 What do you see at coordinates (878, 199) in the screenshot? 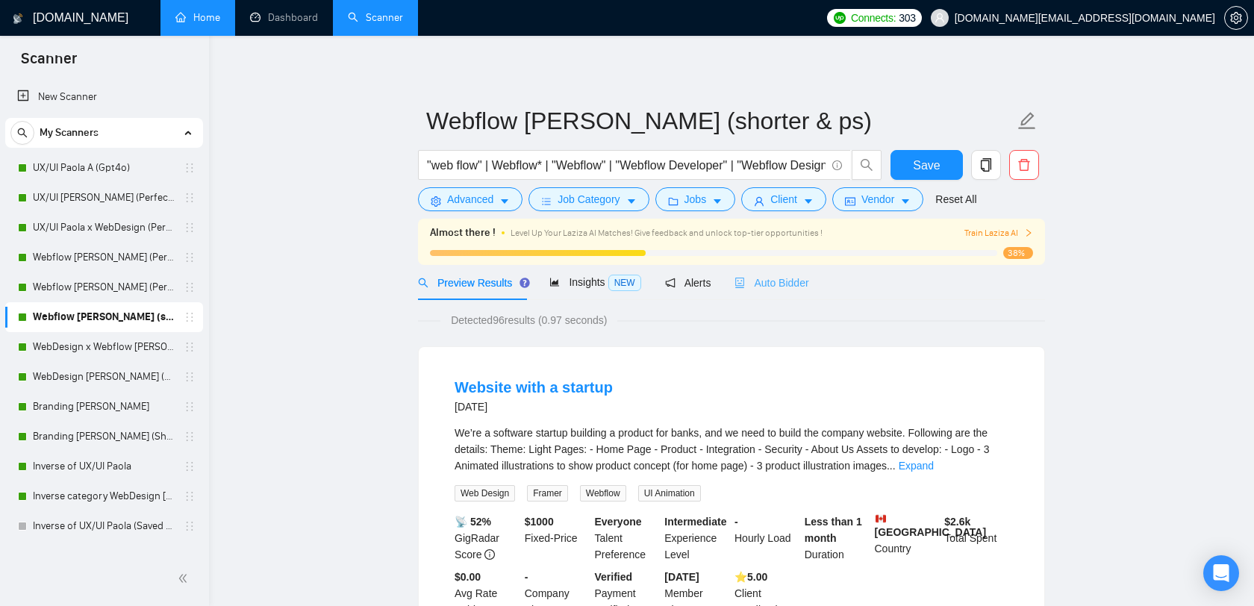
I see `span: Vendor` at bounding box center [878, 199].